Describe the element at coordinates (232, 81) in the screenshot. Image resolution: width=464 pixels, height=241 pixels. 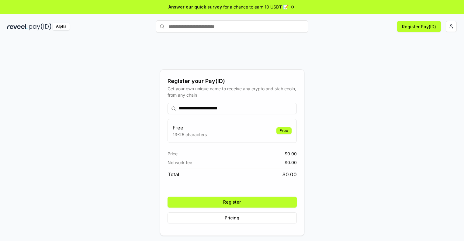
I see `div: Register your Pay(ID)` at that location.